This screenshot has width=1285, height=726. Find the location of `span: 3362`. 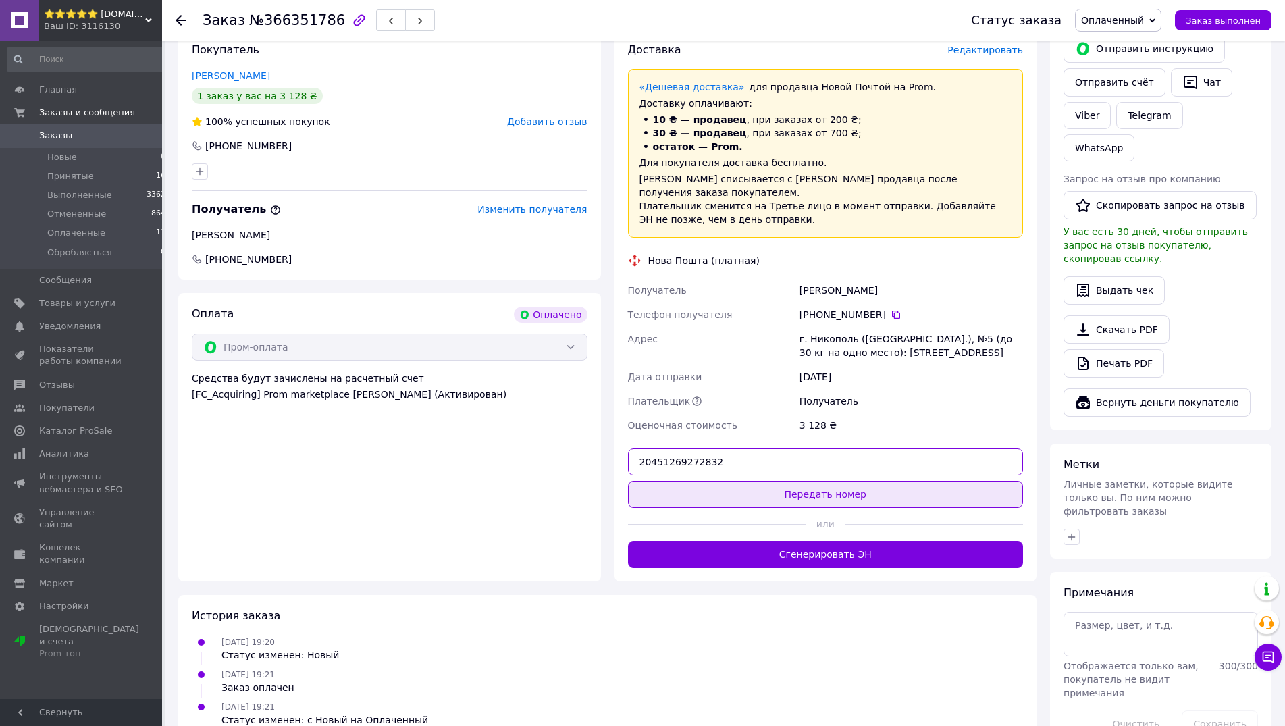

span: 3362 is located at coordinates (156, 195).